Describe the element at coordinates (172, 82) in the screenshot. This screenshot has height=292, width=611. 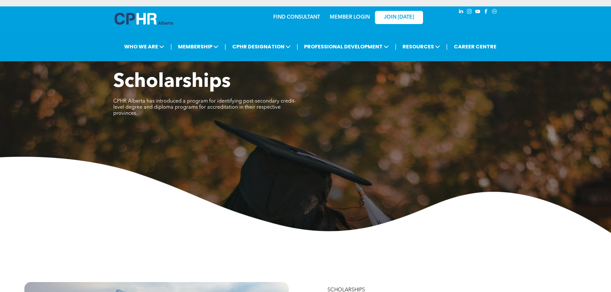
I see `span: Scholarships` at that location.